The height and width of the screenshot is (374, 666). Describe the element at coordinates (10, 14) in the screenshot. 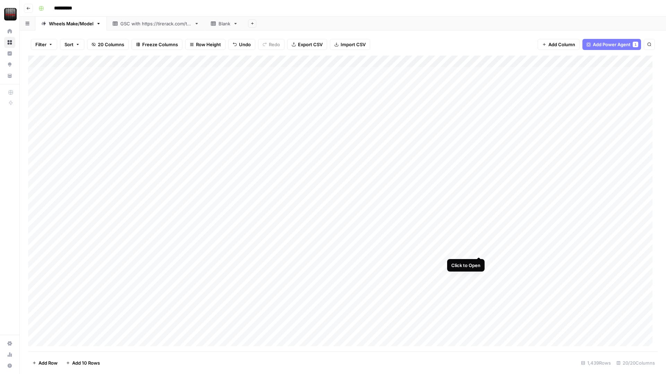

I see `img: Tire Rack Logo` at that location.